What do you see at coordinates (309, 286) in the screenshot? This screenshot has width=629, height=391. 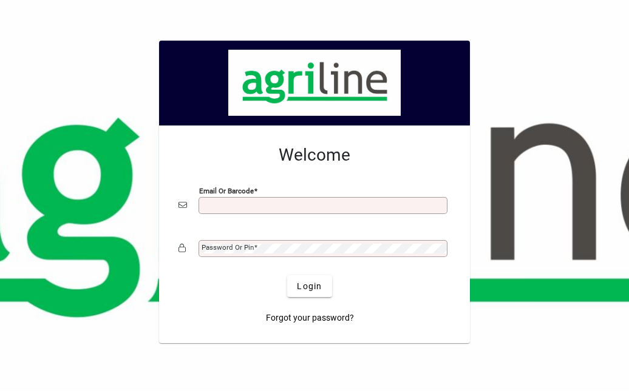 I see `button: Login` at bounding box center [309, 286].